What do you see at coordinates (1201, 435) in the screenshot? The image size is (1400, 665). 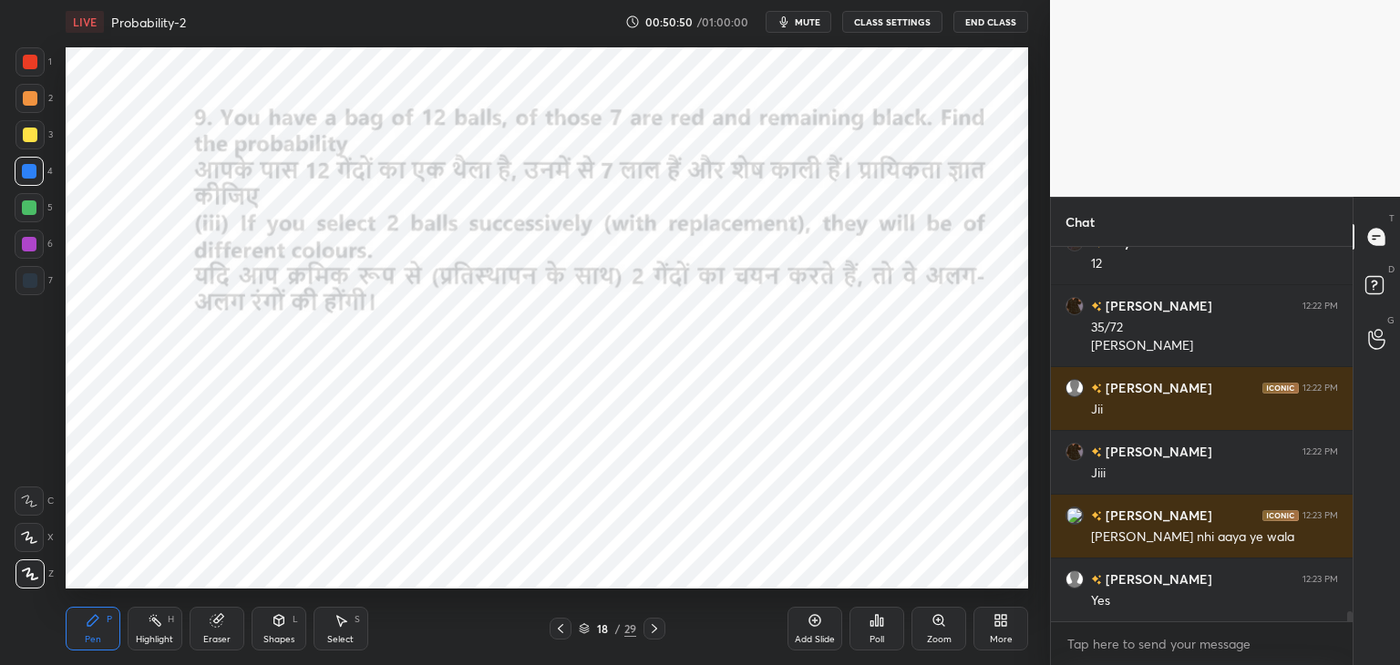 I see `div: grid` at bounding box center [1201, 435].